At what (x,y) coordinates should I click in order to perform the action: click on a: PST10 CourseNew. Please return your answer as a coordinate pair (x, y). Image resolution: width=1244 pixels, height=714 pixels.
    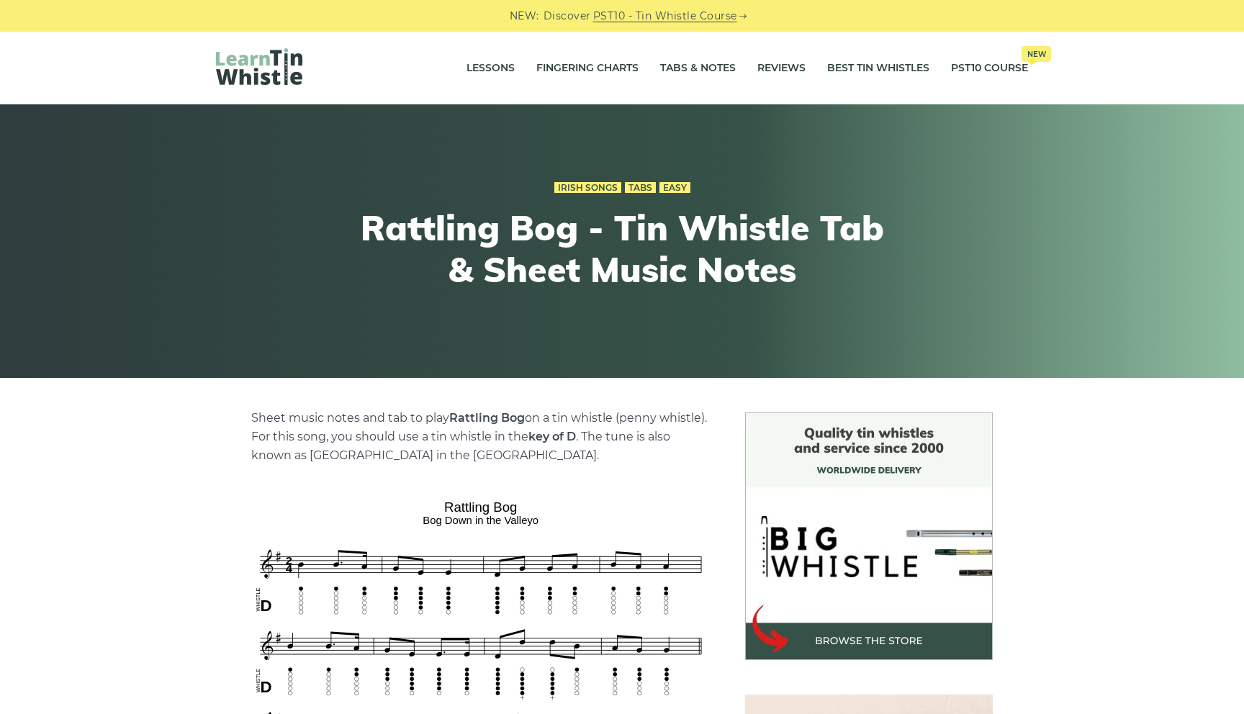
    Looking at the image, I should click on (989, 68).